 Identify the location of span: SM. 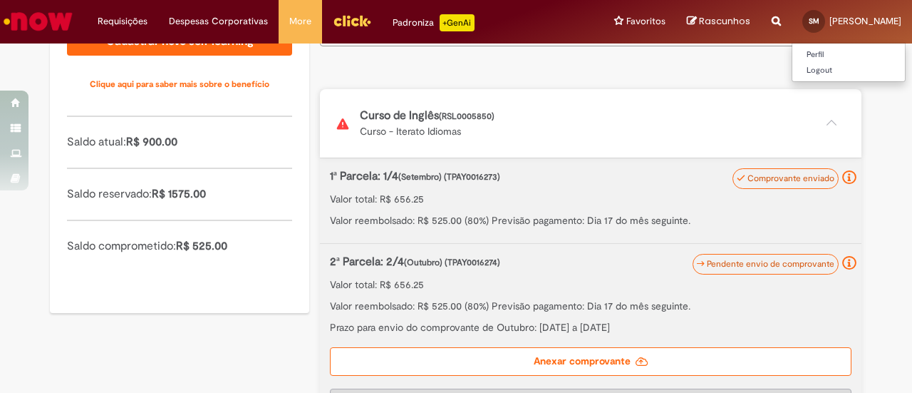
(814, 21).